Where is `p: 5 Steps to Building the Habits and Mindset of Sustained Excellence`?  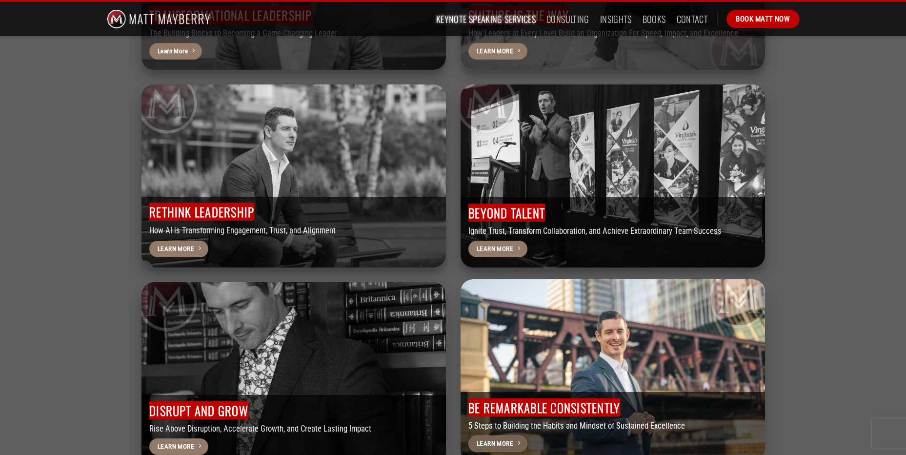
p: 5 Steps to Building the Habits and Mindset of Sustained Excellence is located at coordinates (612, 426).